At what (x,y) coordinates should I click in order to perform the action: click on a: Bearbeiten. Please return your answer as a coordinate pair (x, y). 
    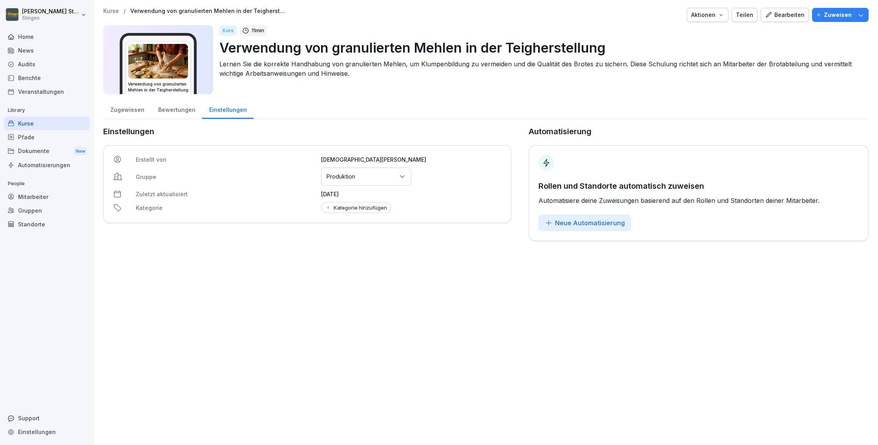
    Looking at the image, I should click on (785, 15).